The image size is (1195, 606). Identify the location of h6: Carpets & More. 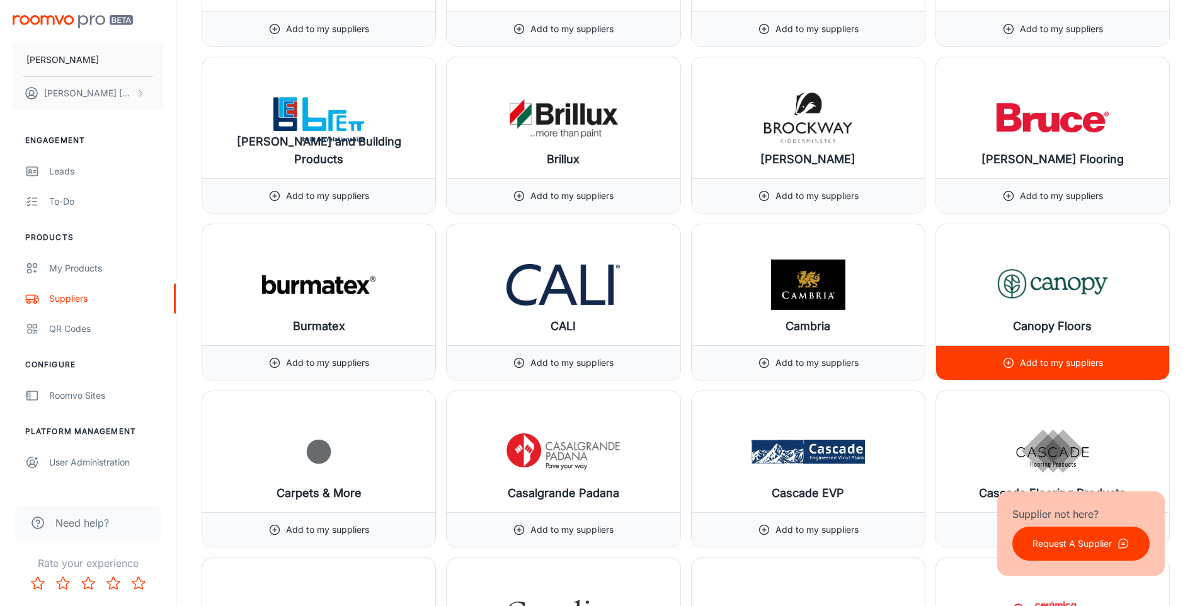
(319, 493).